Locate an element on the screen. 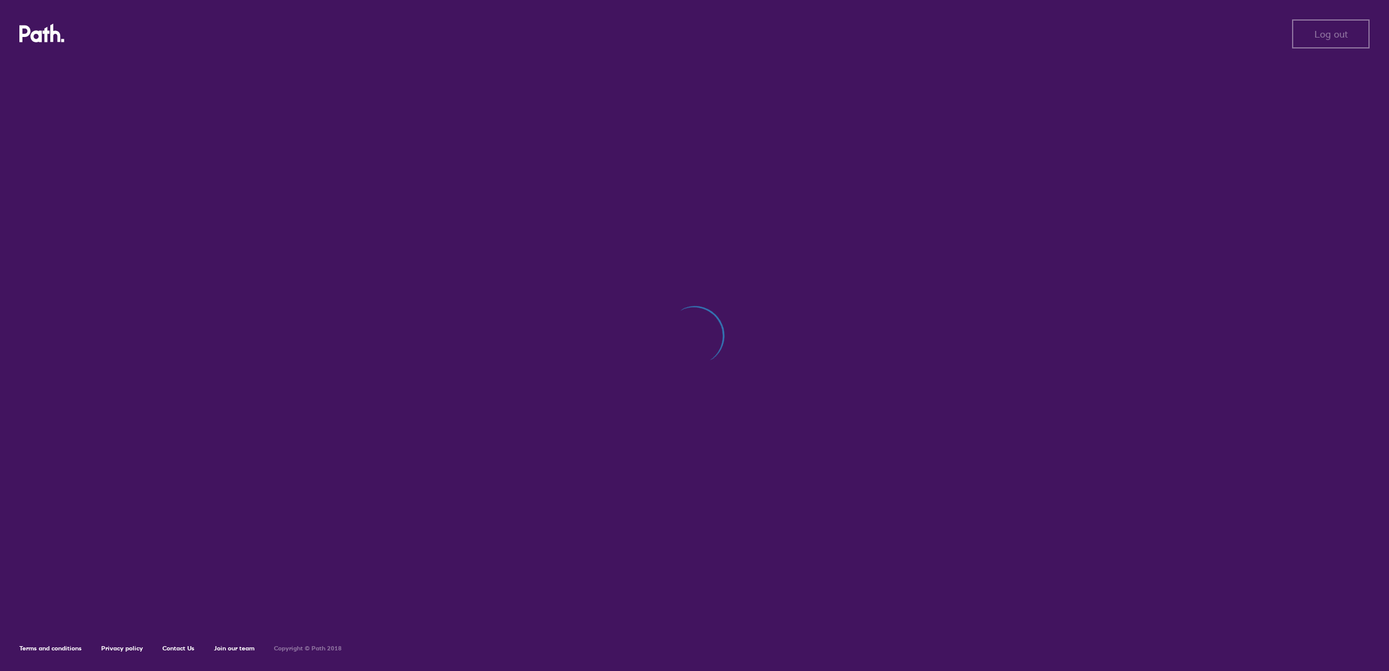  a: Privacy policy is located at coordinates (122, 648).